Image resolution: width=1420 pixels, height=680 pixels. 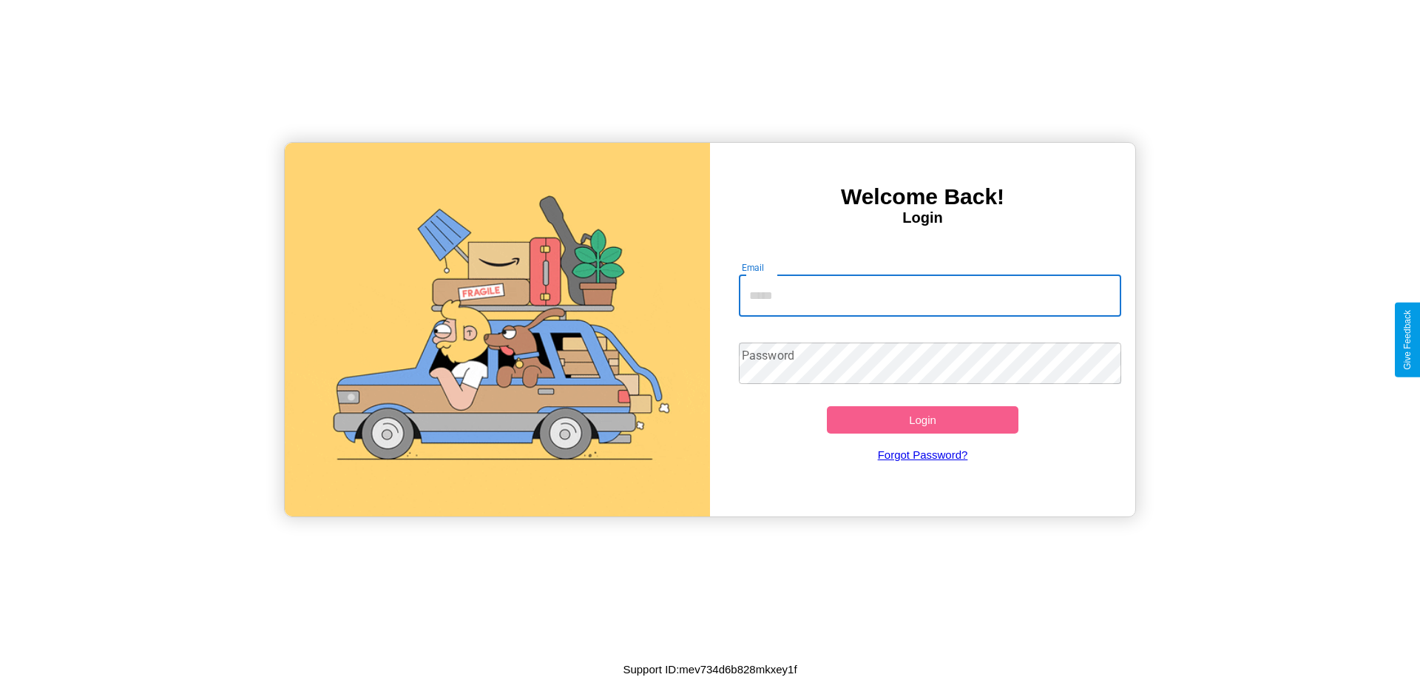 I want to click on h4: Login, so click(x=922, y=217).